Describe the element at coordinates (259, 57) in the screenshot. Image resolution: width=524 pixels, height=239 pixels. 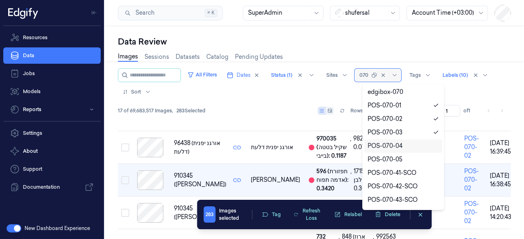
I see `a: Pending Updates` at that location.